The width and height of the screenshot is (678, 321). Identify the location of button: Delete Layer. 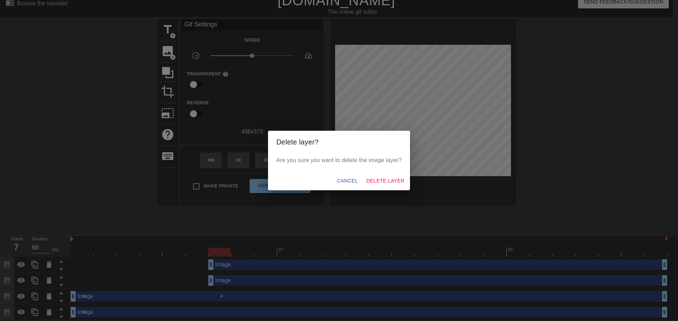
(385, 181).